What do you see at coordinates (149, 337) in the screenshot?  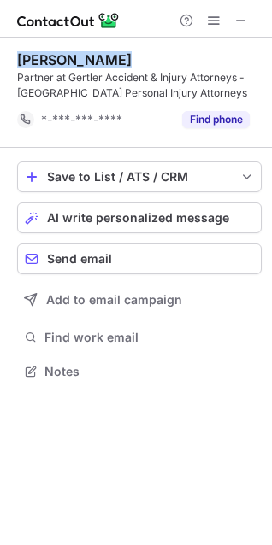 I see `span: Find work email` at bounding box center [149, 337].